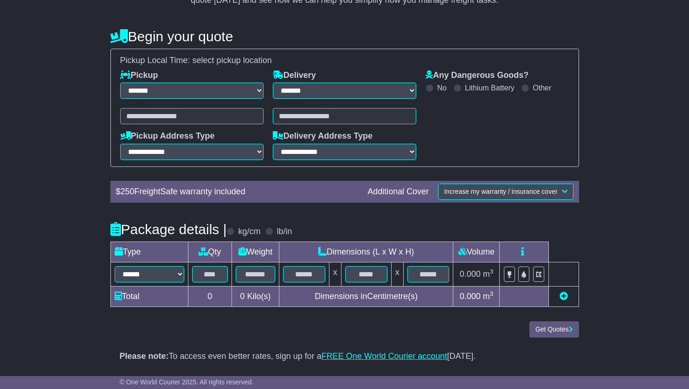 This screenshot has height=389, width=689. What do you see at coordinates (144, 356) in the screenshot?
I see `strong: Please note:` at bounding box center [144, 356].